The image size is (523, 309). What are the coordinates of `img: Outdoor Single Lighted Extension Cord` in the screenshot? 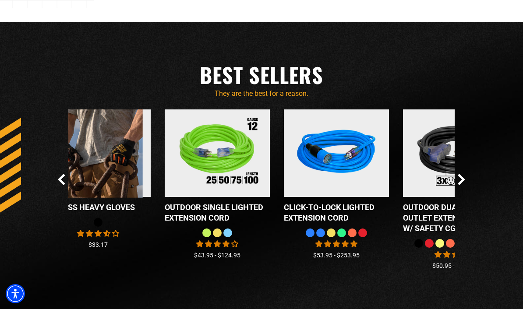 It's located at (217, 153).